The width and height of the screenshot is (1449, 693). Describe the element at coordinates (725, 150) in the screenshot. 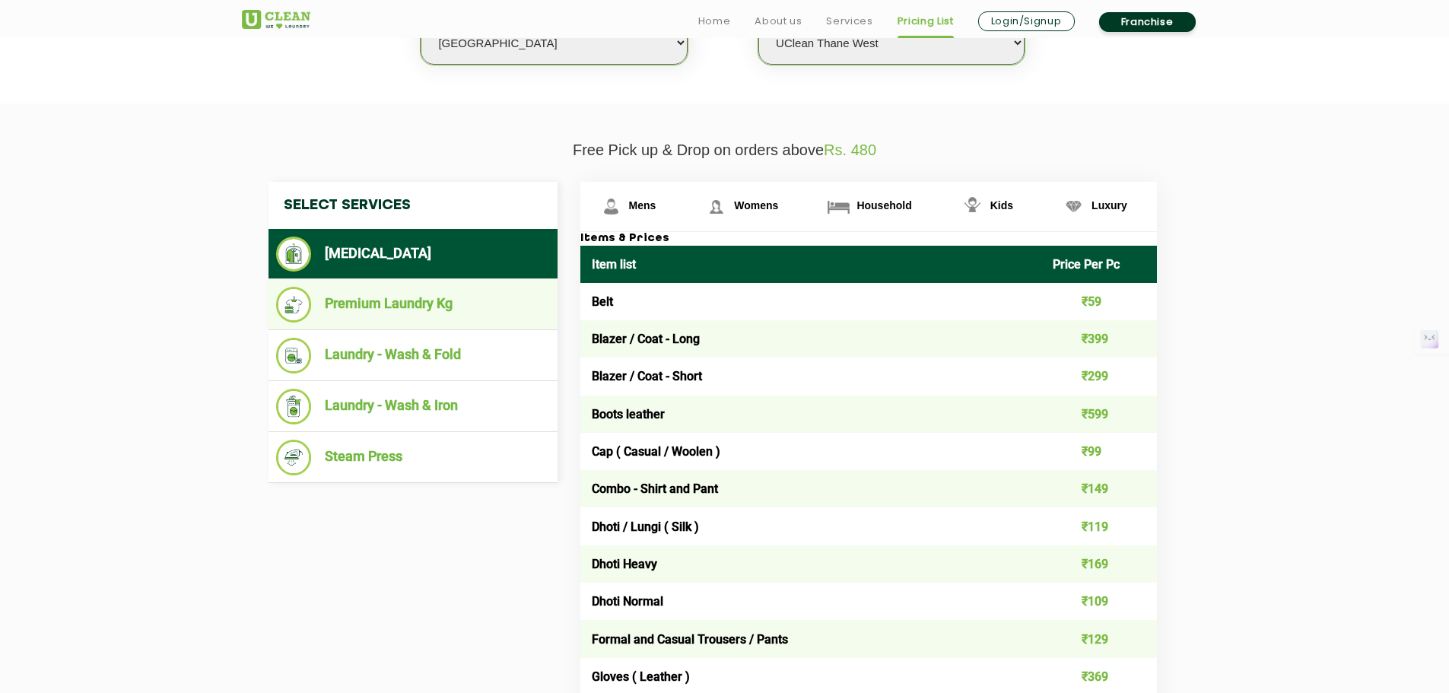

I see `p: Free Pick up & Drop on orders above` at that location.